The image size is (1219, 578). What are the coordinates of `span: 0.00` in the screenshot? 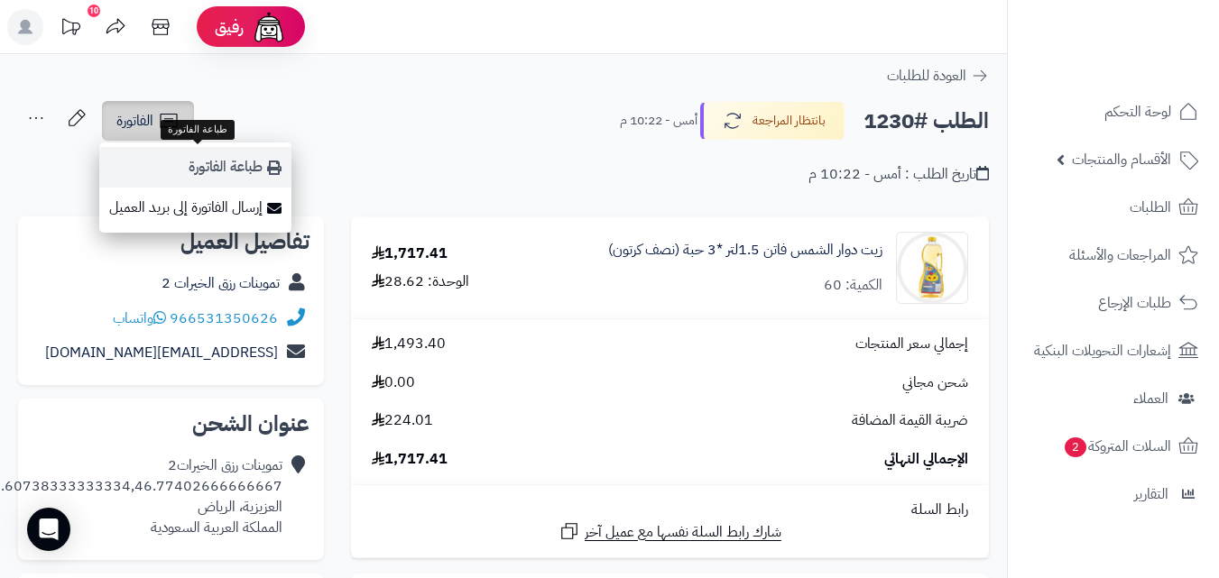 It's located at (393, 382).